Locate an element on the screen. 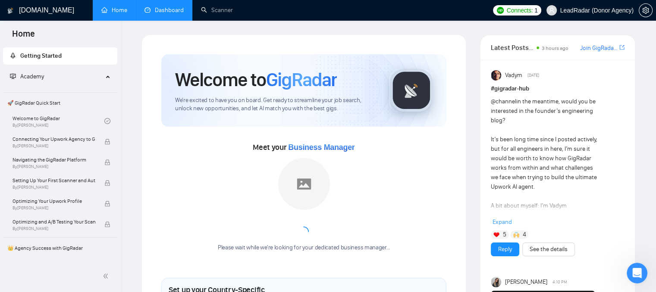  span: Expand is located at coordinates (502, 222).